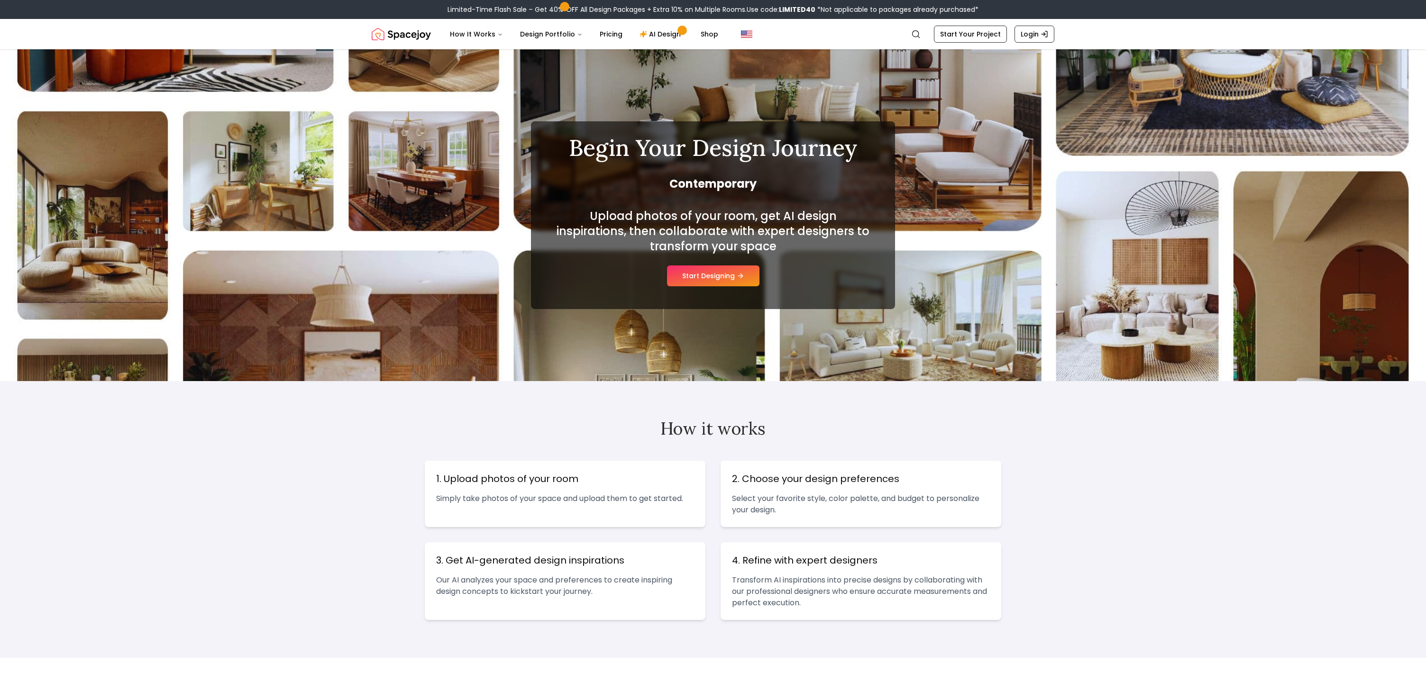 Image resolution: width=1426 pixels, height=692 pixels. What do you see at coordinates (401, 34) in the screenshot?
I see `a: Spacejoy` at bounding box center [401, 34].